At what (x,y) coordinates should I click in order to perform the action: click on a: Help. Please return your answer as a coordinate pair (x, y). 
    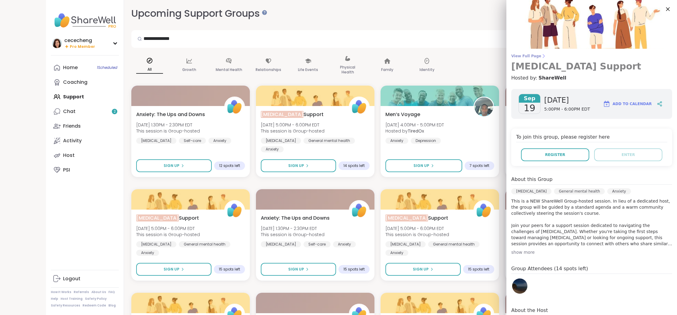
    Looking at the image, I should click on (55, 299).